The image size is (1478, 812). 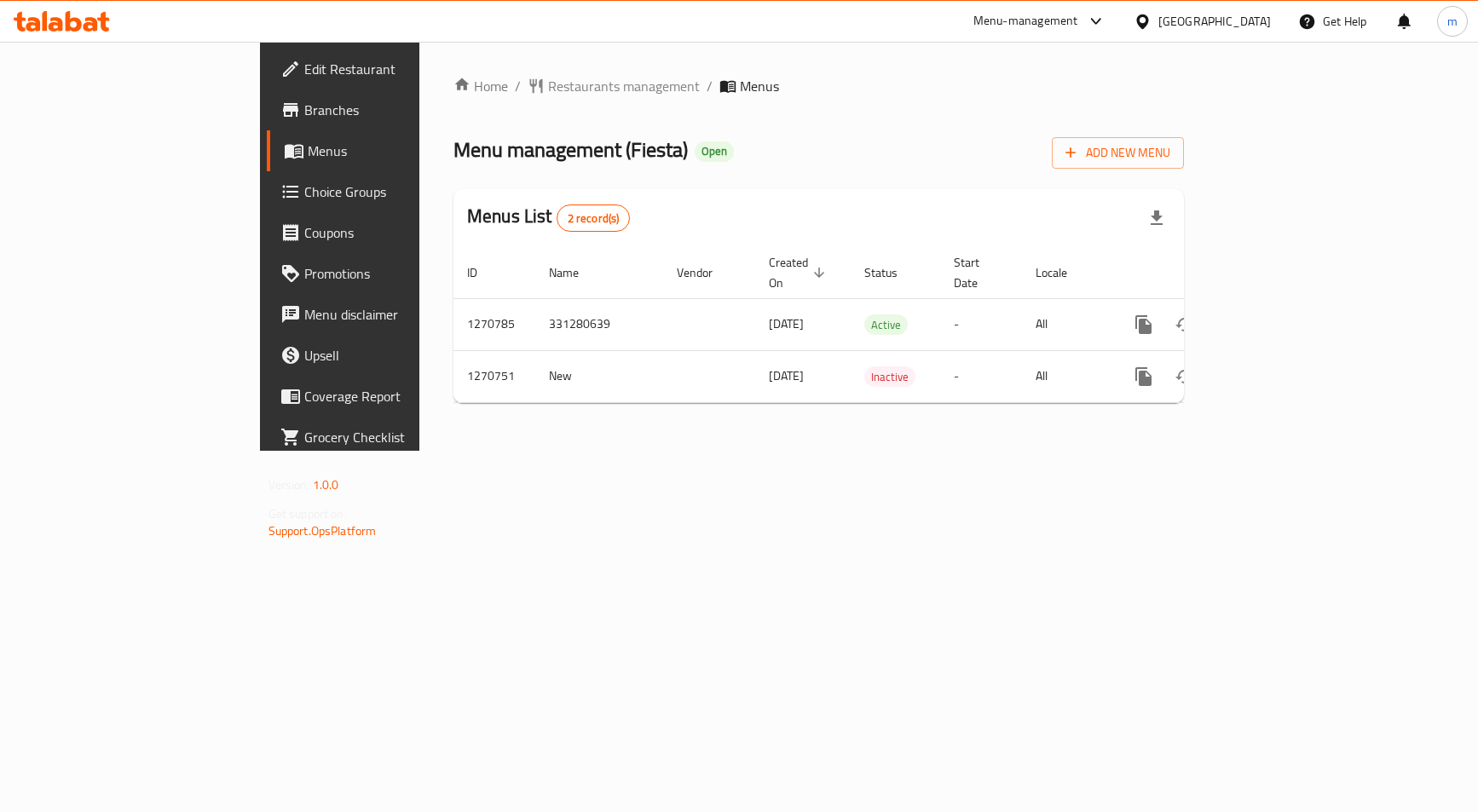 I want to click on span: 2 record(s), so click(x=594, y=218).